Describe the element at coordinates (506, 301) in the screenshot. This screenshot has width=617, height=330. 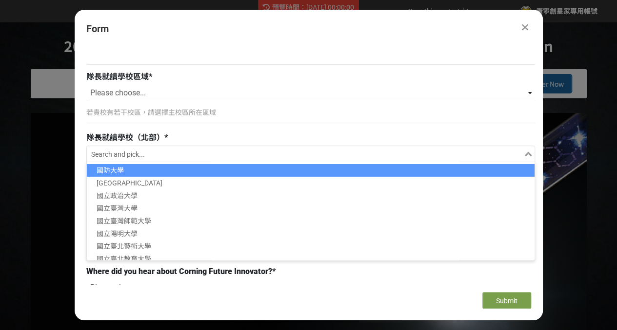
I see `span: Submit` at that location.